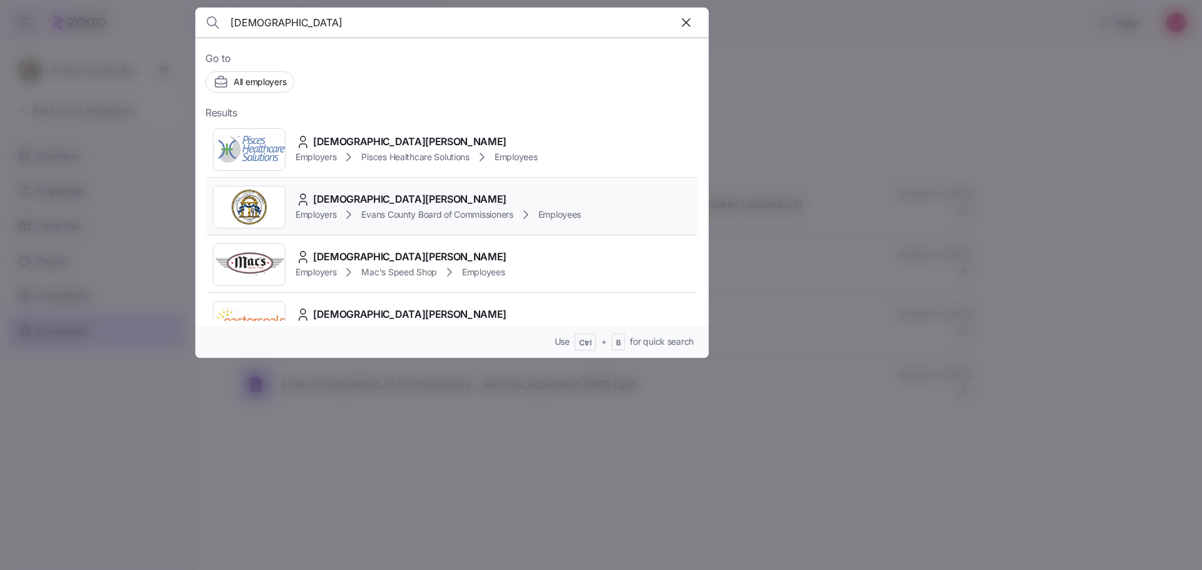 The width and height of the screenshot is (1202, 570). What do you see at coordinates (415, 157) in the screenshot?
I see `span: Pisces Healthcare Solutions` at bounding box center [415, 157].